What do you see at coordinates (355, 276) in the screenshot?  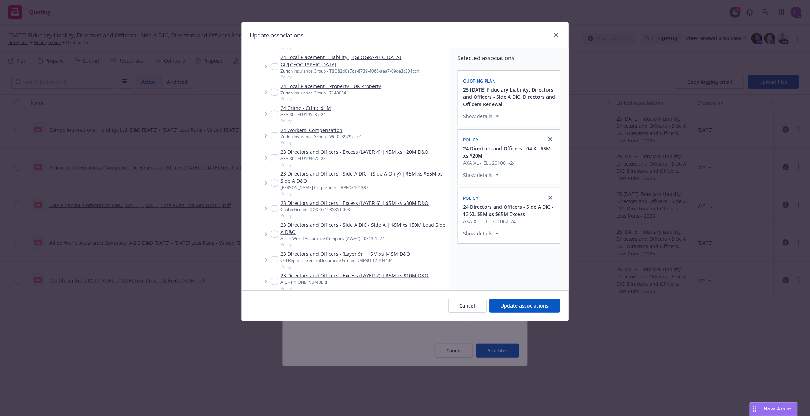 I see `a: 23 Directors and Officers - Excess (LAYER 2) | $5M xs $10M D&O` at bounding box center [355, 276].